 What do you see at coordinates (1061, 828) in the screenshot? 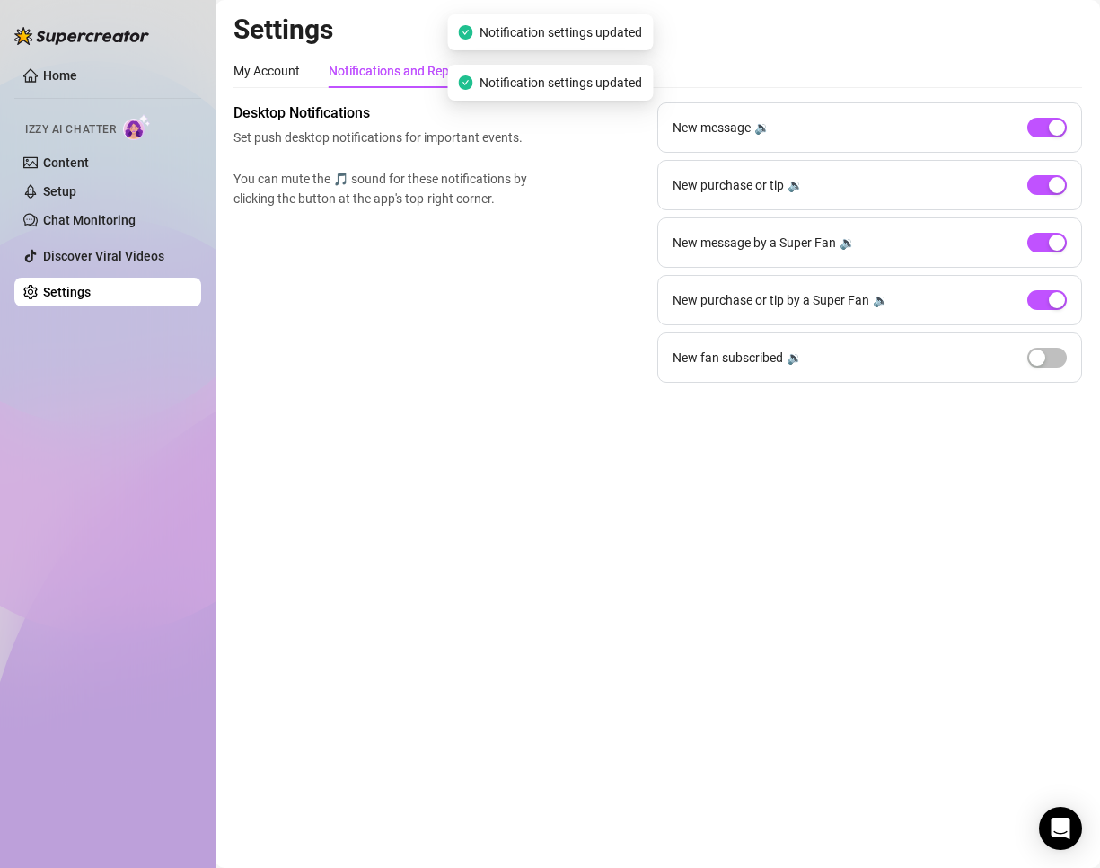
I see `div: Open Intercom Messenger` at bounding box center [1061, 828].